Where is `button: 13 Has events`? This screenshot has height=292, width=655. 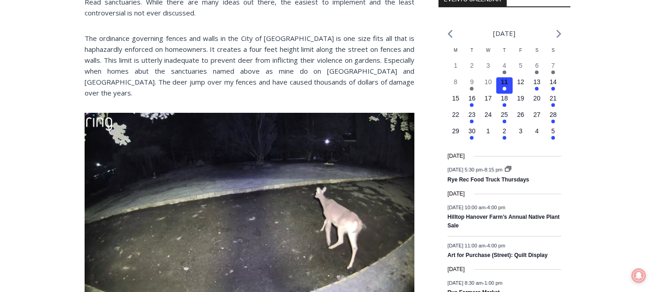 button: 13 Has events is located at coordinates (537, 86).